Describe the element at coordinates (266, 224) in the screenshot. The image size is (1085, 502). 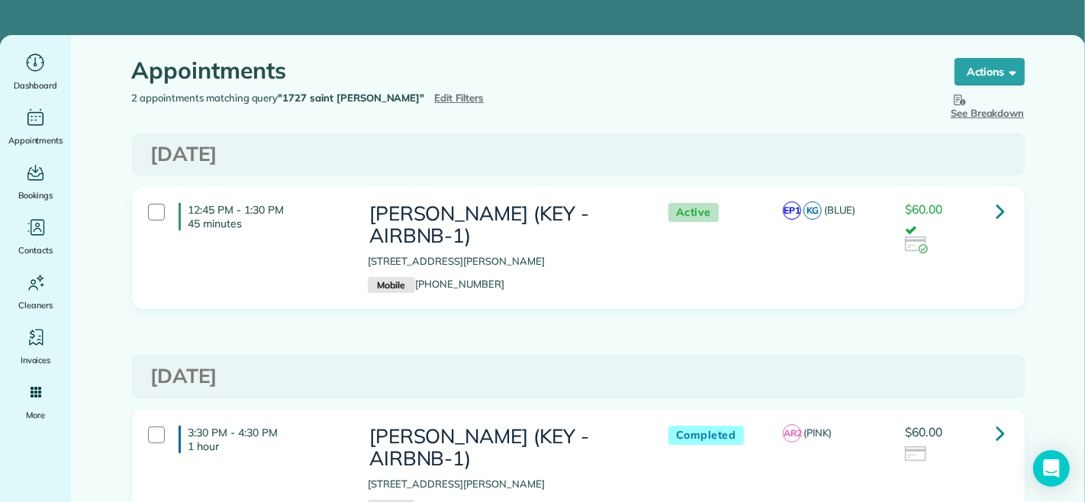
I see `p: 45 minutes` at that location.